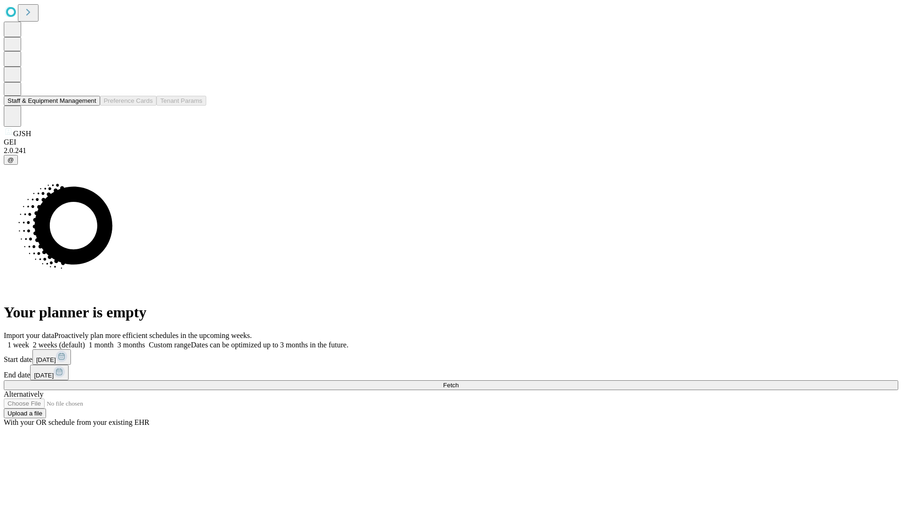  What do you see at coordinates (59, 345) in the screenshot?
I see `span: 2 weeks (default)` at bounding box center [59, 345].